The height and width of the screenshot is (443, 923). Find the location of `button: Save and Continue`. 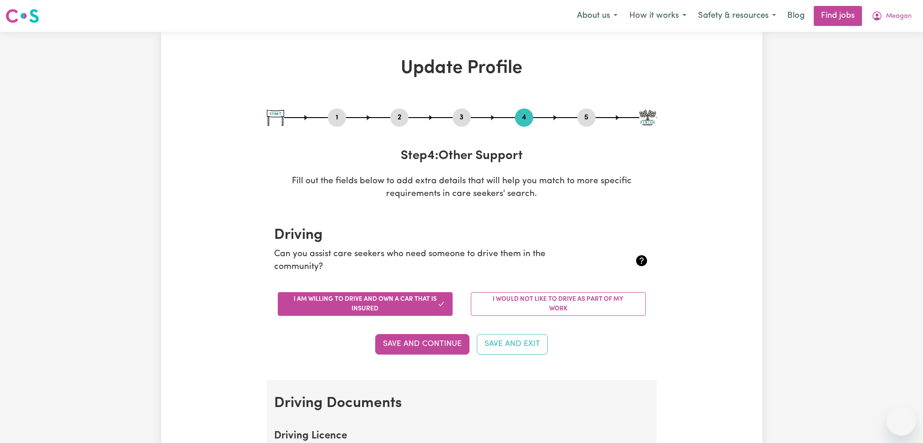

button: Save and Continue is located at coordinates (422, 344).